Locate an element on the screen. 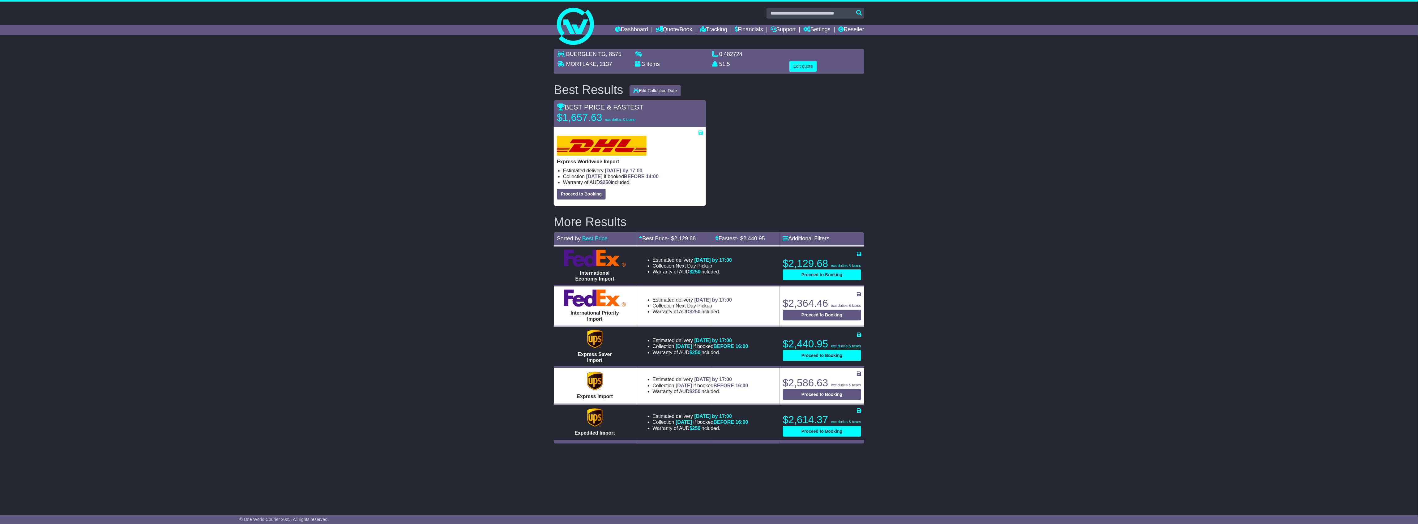 The width and height of the screenshot is (1418, 524). img: UPS (new): Express Import is located at coordinates (595, 381).